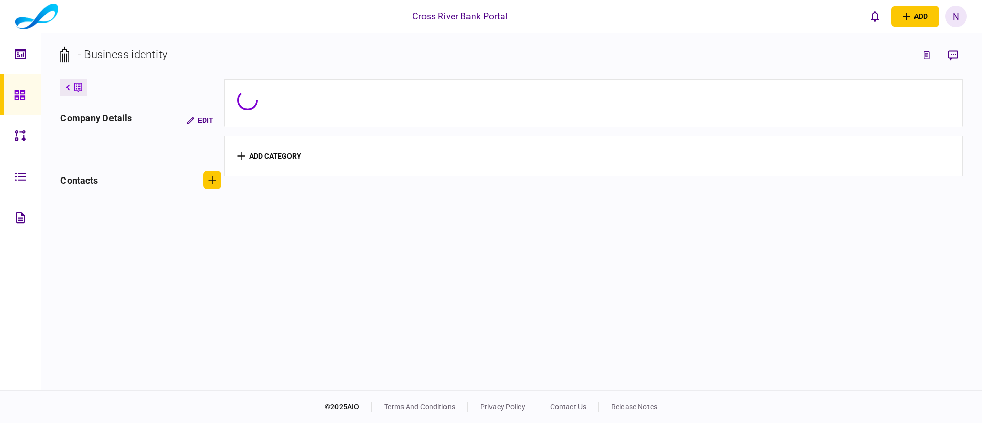 This screenshot has height=423, width=982. Describe the element at coordinates (915, 16) in the screenshot. I see `button: open adding identity options` at that location.